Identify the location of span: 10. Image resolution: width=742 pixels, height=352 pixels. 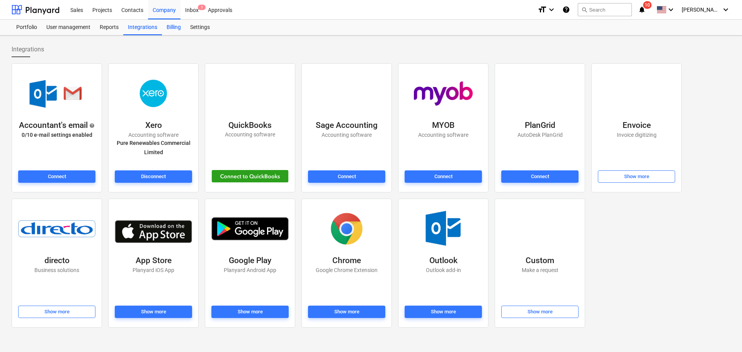
(647, 5).